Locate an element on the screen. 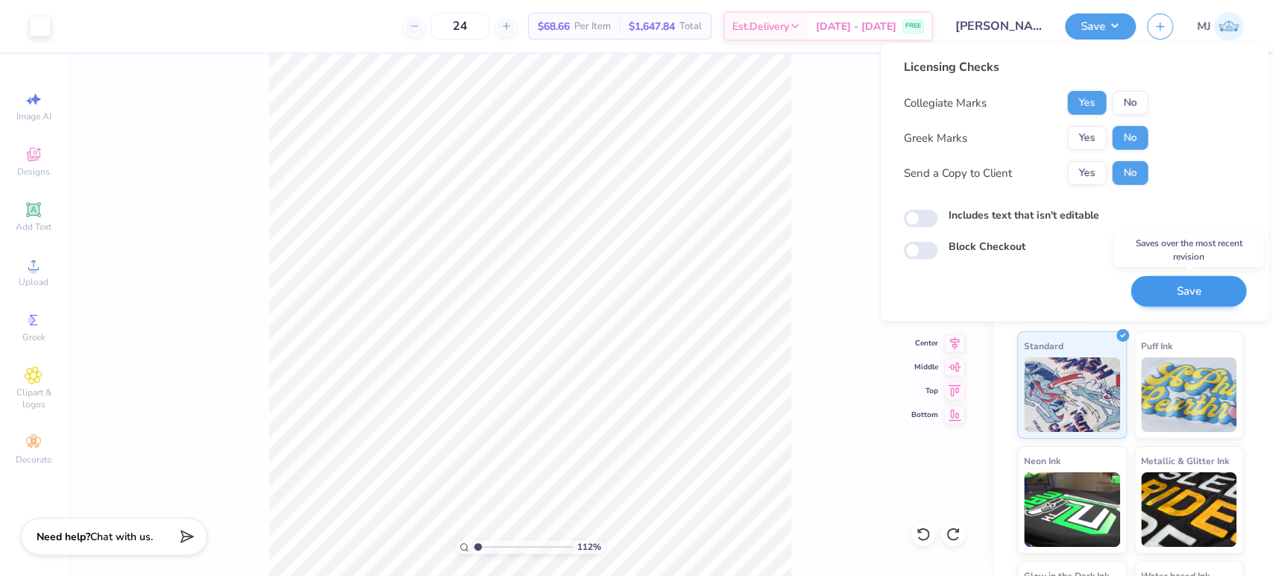 The height and width of the screenshot is (576, 1273). img: Puff Ink is located at coordinates (1188, 394).